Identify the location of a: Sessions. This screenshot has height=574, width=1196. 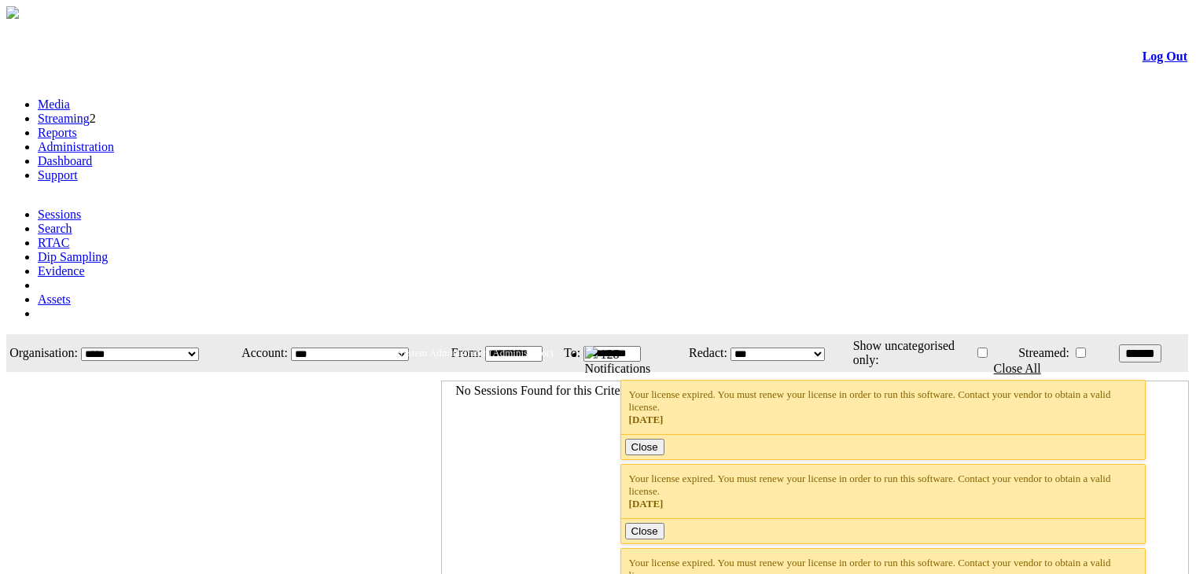
(59, 214).